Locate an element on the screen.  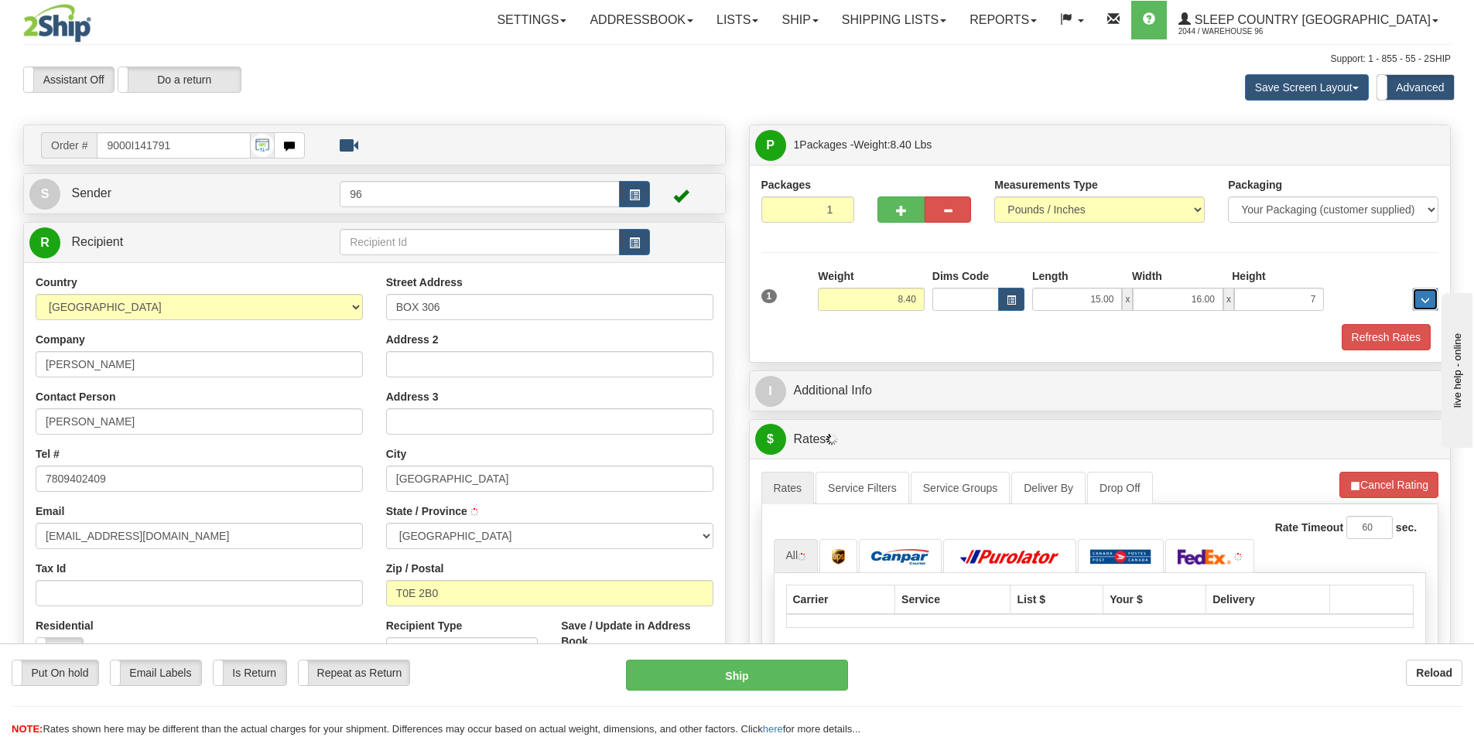
img: API is located at coordinates (262, 145).